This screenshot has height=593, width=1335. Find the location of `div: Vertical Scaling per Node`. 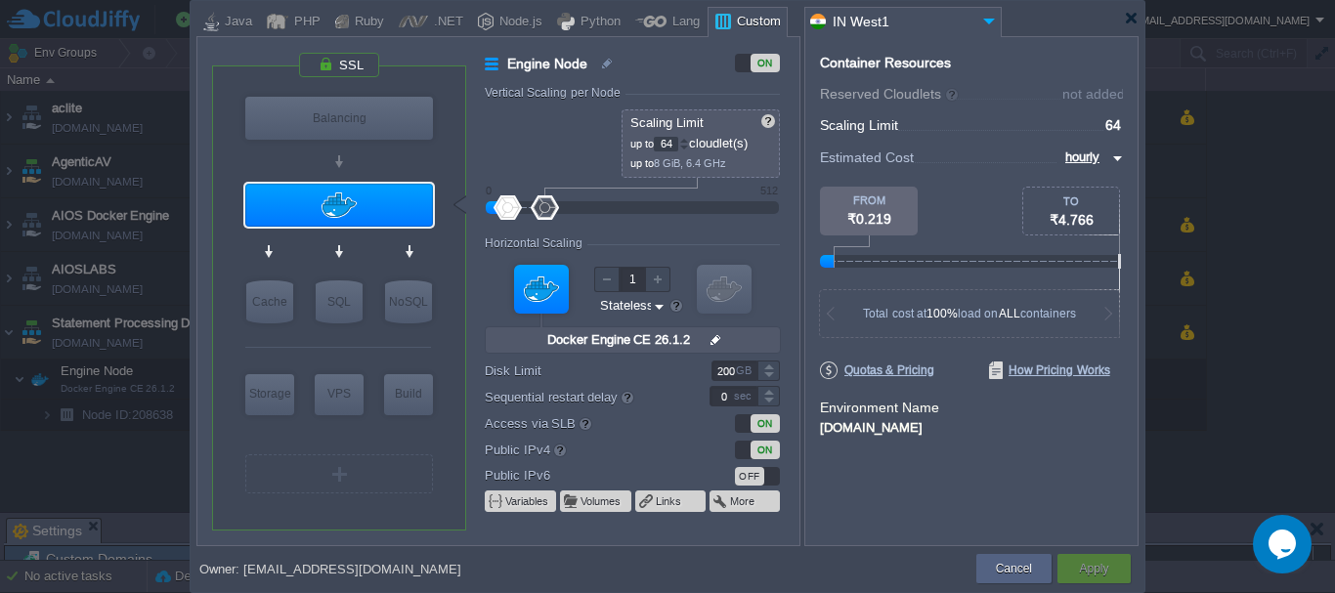

div: Vertical Scaling per Node is located at coordinates (555, 93).